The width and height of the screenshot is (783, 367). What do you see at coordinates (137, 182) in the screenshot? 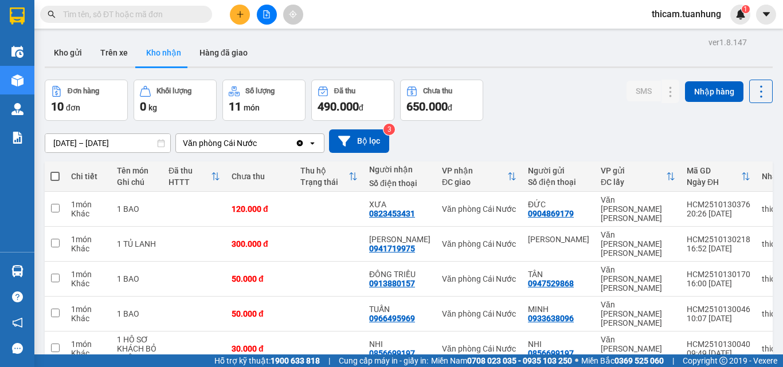
I see `div: Ghi chú` at bounding box center [137, 182].